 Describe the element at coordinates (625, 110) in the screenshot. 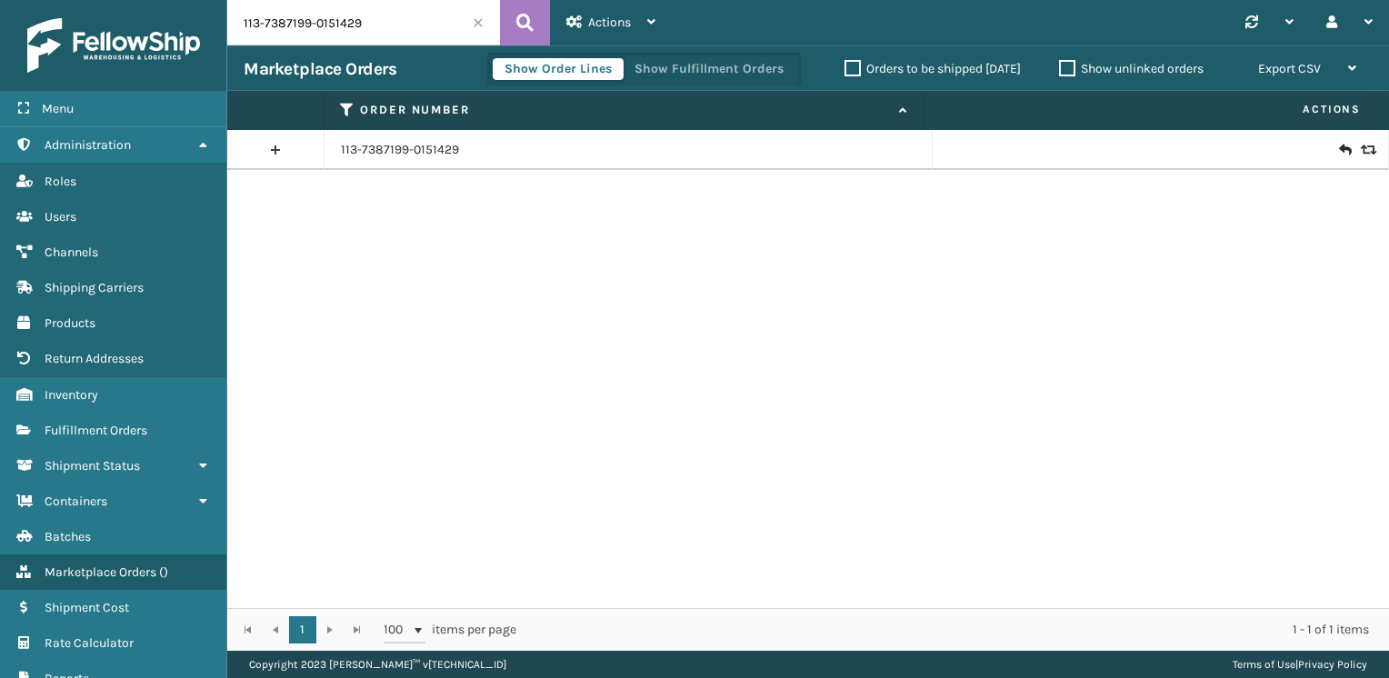

I see `label: Order Number` at that location.